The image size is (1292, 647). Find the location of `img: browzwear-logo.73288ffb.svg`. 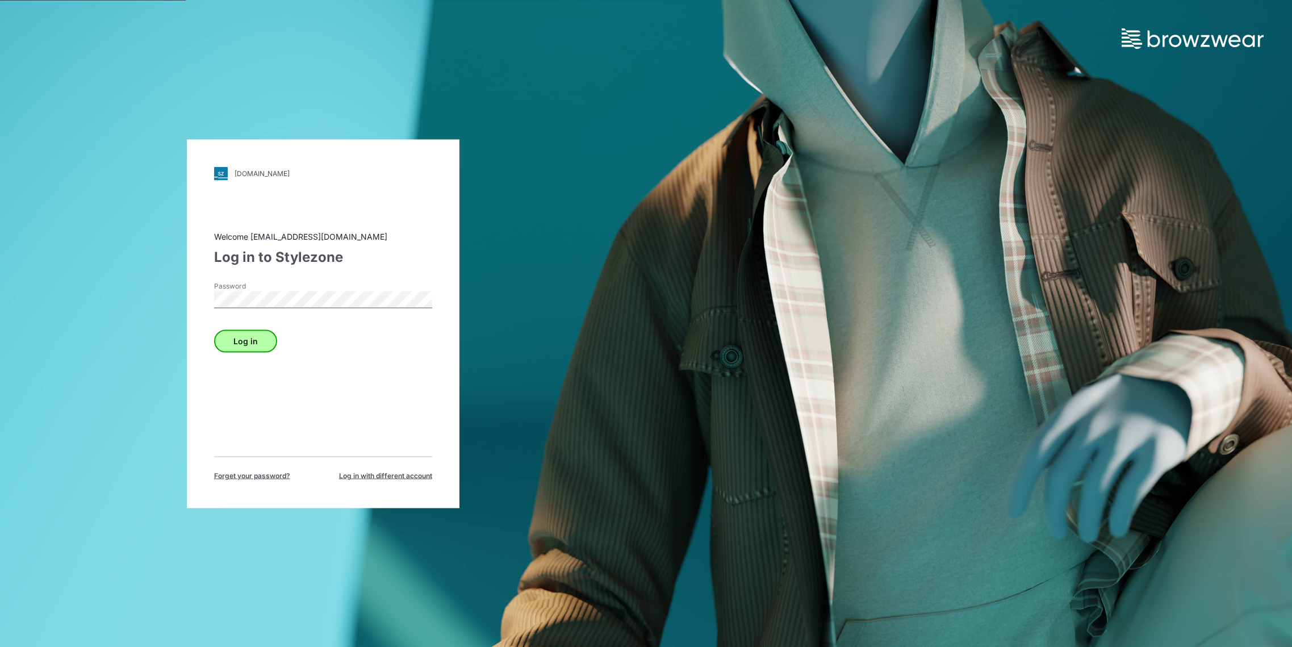

img: browzwear-logo.73288ffb.svg is located at coordinates (1192, 39).